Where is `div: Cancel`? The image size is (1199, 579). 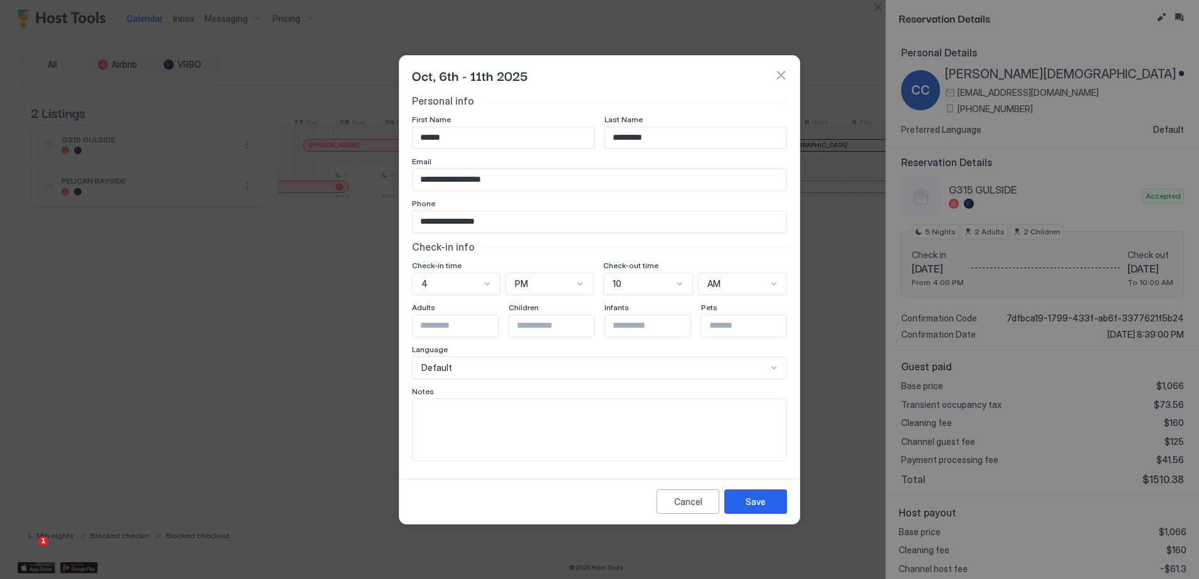
div: Cancel is located at coordinates (688, 502).